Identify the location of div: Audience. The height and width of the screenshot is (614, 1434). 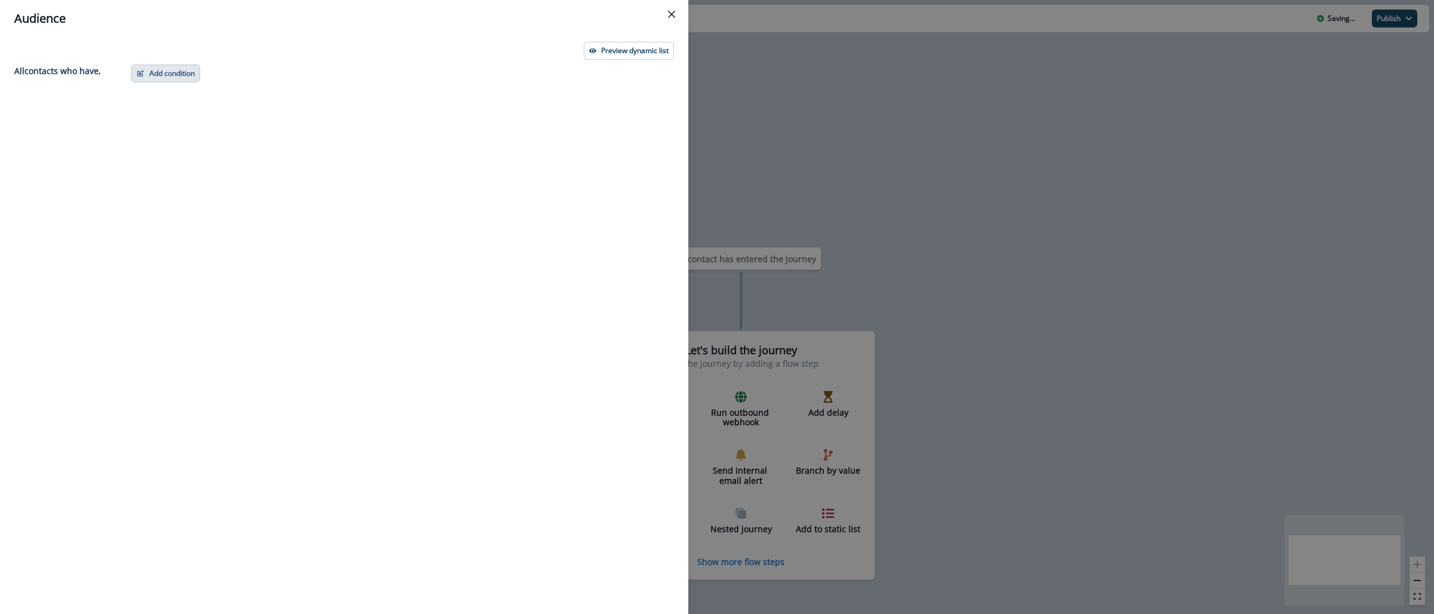
(344, 19).